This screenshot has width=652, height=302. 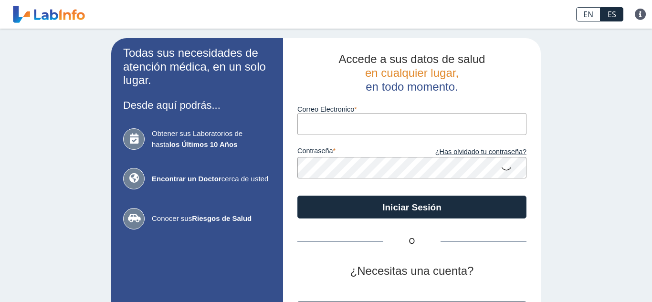 What do you see at coordinates (211, 219) in the screenshot?
I see `span: Conocer sus` at bounding box center [211, 219].